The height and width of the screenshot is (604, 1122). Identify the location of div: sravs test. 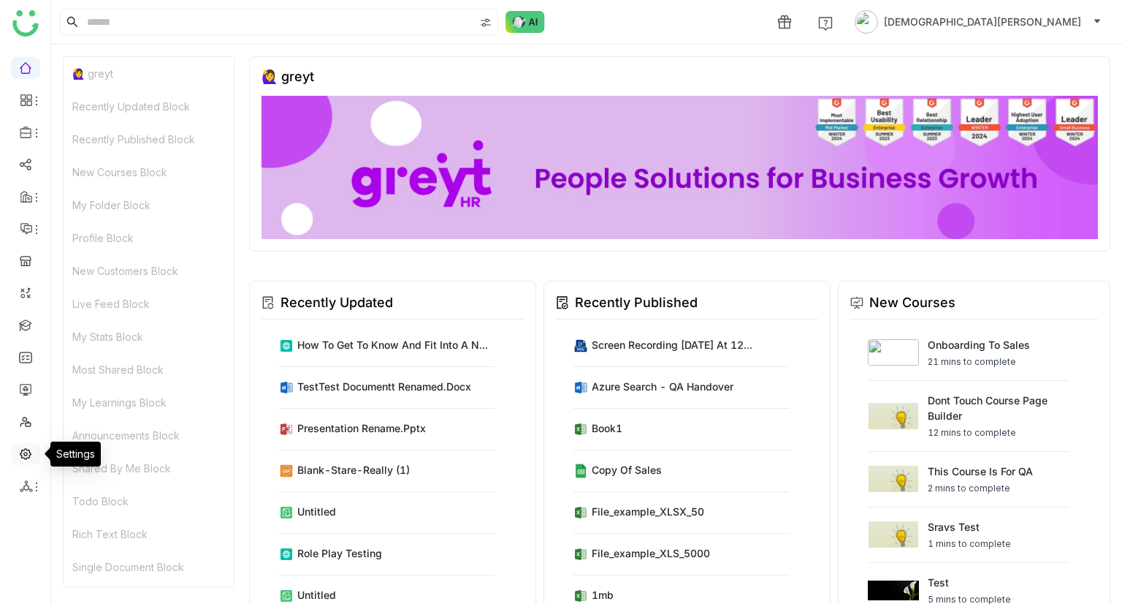
(970, 526).